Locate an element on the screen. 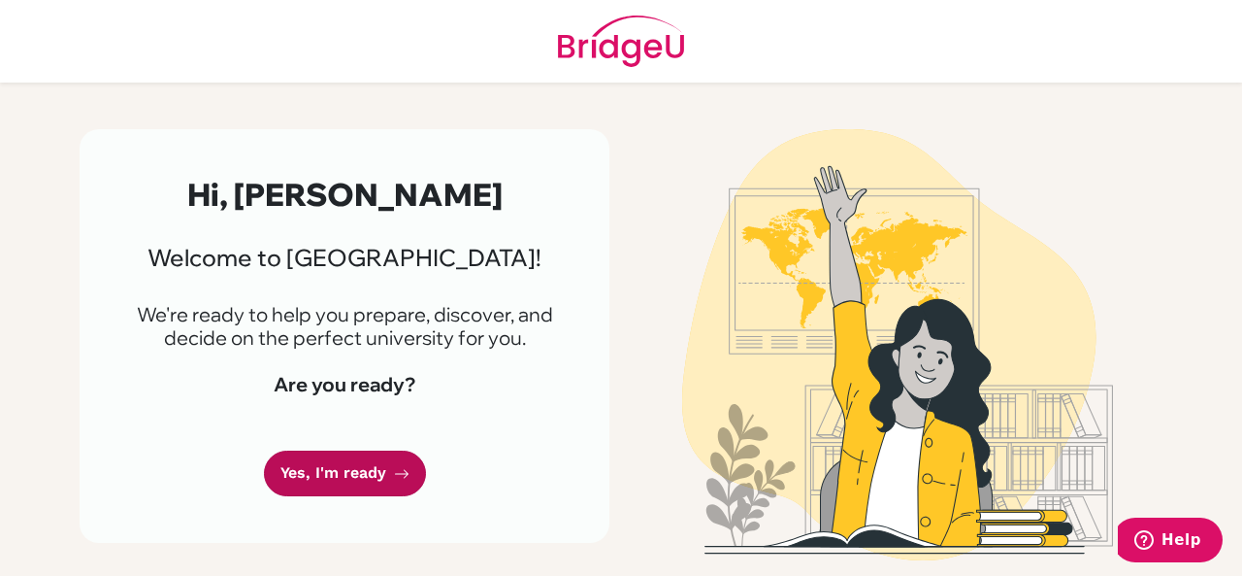  a: Yes, I'm ready is located at coordinates (345, 473).